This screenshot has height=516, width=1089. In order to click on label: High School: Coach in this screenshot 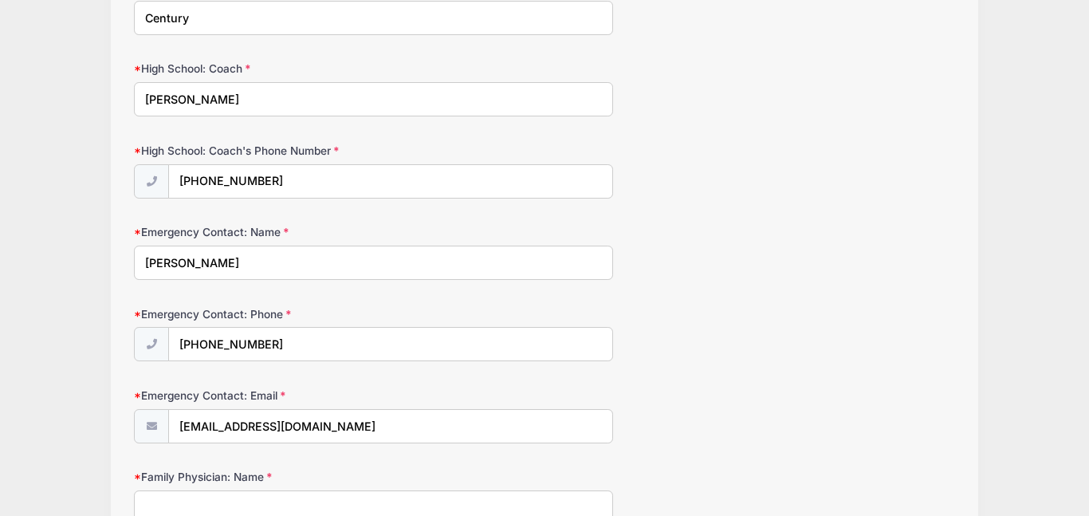, I will do `click(270, 69)`.